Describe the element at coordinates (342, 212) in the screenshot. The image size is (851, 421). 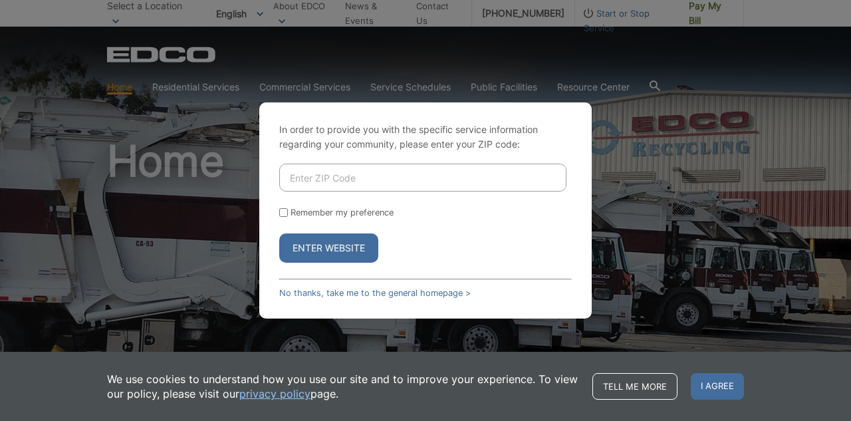
I see `label: Remember my preference` at that location.